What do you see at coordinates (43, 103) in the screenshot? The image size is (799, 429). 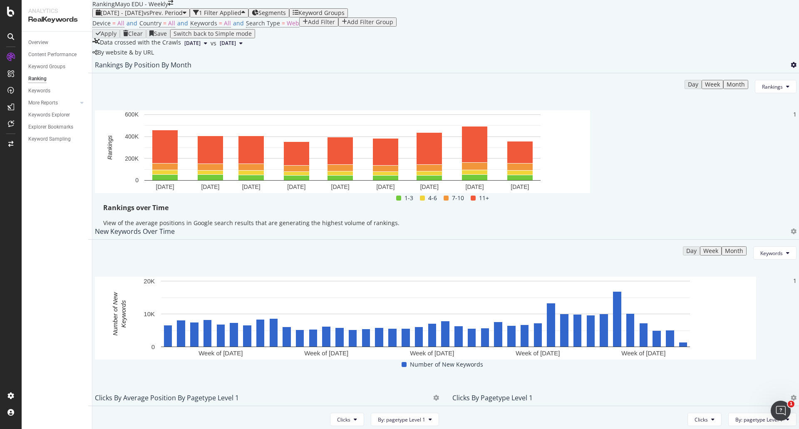 I see `div: More Reports` at bounding box center [43, 103].